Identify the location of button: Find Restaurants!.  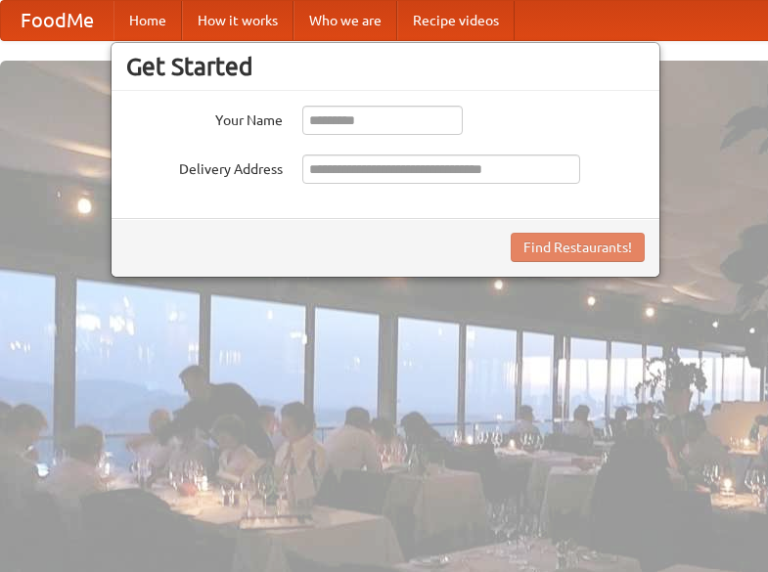
(577, 247).